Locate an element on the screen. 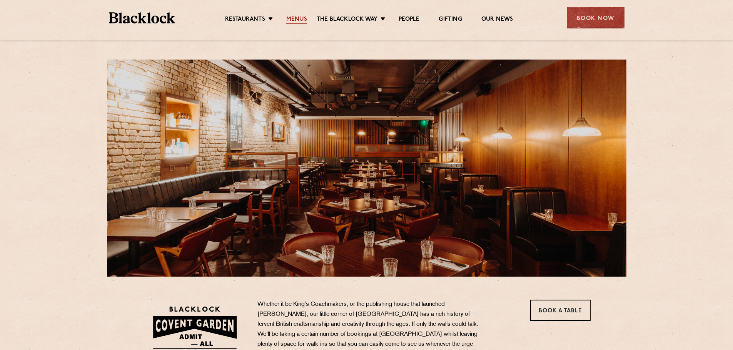 Image resolution: width=733 pixels, height=350 pixels. a: Our News is located at coordinates (497, 20).